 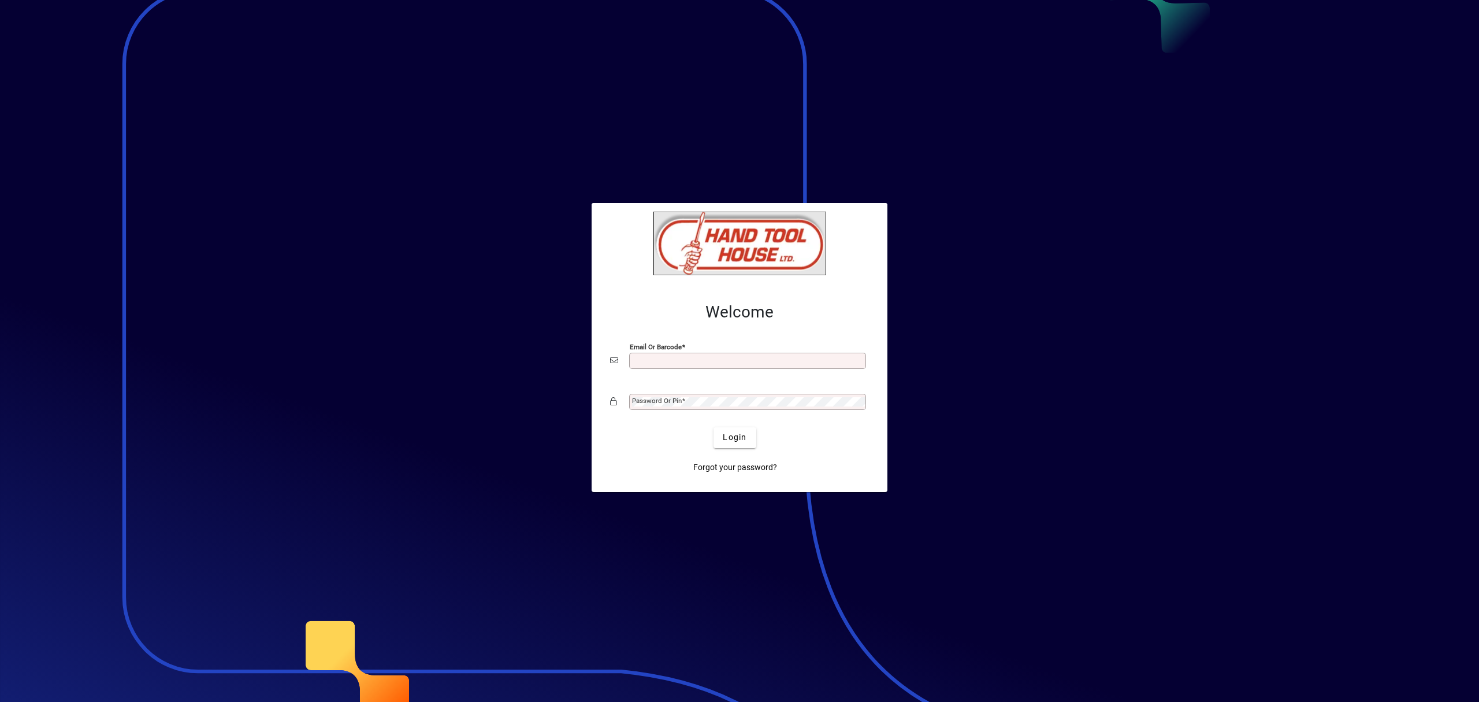 I want to click on h2: Welcome, so click(x=740, y=312).